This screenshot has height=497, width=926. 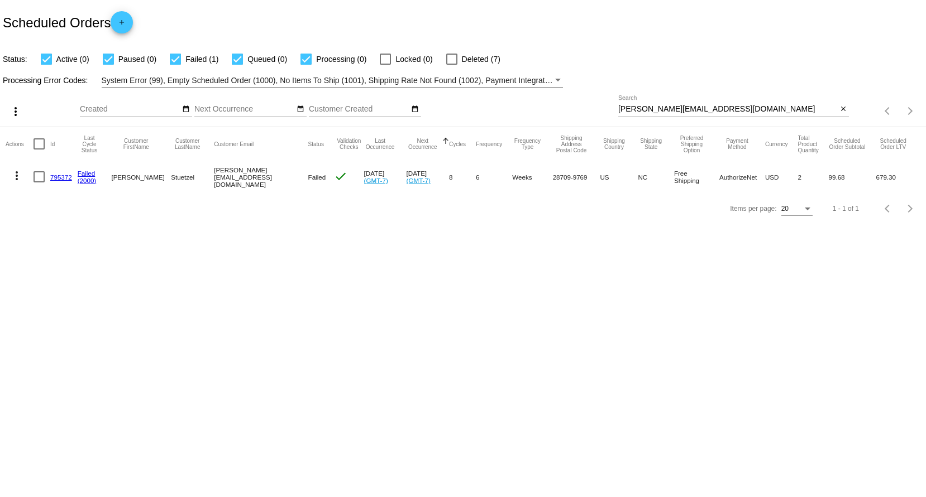 What do you see at coordinates (136, 144) in the screenshot?
I see `button: Change sorting for CustomerFirstName` at bounding box center [136, 144].